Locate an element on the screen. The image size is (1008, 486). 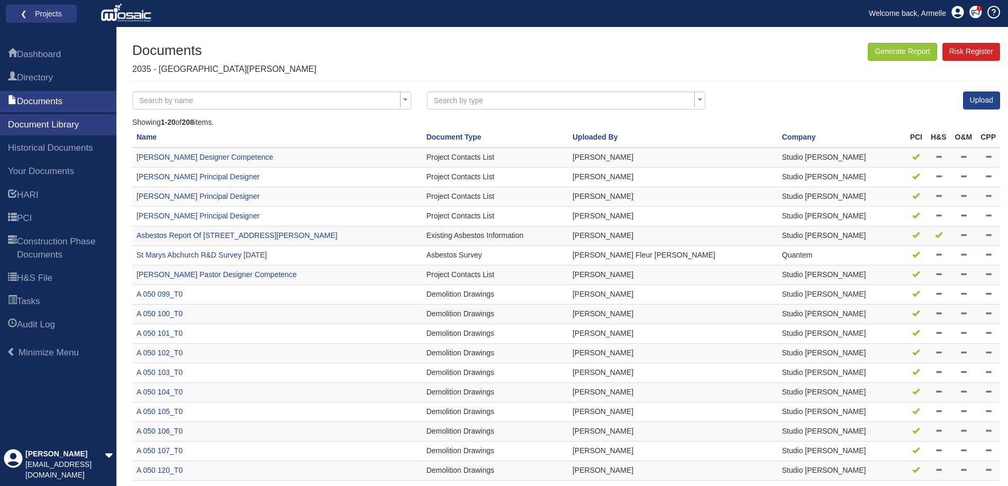
span: Search by type is located at coordinates (458, 101).